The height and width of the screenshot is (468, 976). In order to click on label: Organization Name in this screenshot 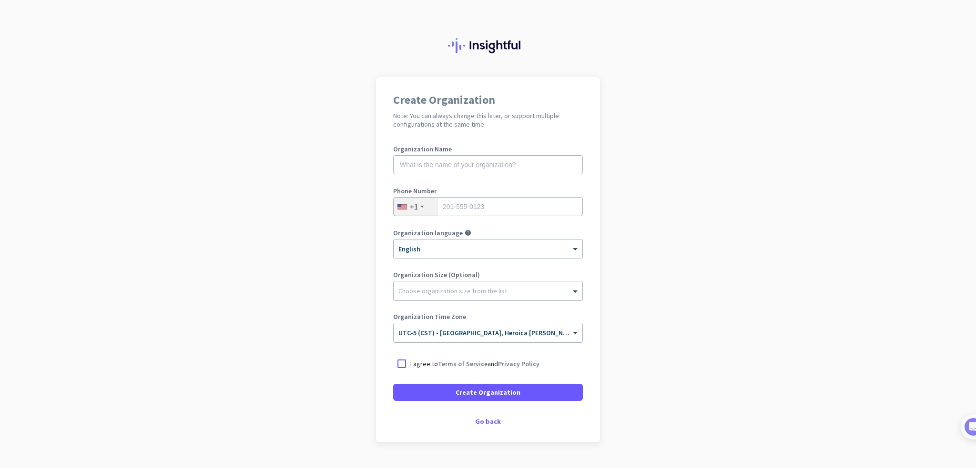, I will do `click(488, 149)`.